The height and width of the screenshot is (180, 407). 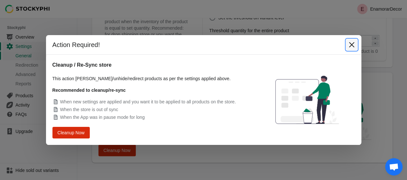 What do you see at coordinates (153, 65) in the screenshot?
I see `h2: Cleanup / Re-Sync store` at bounding box center [153, 65].